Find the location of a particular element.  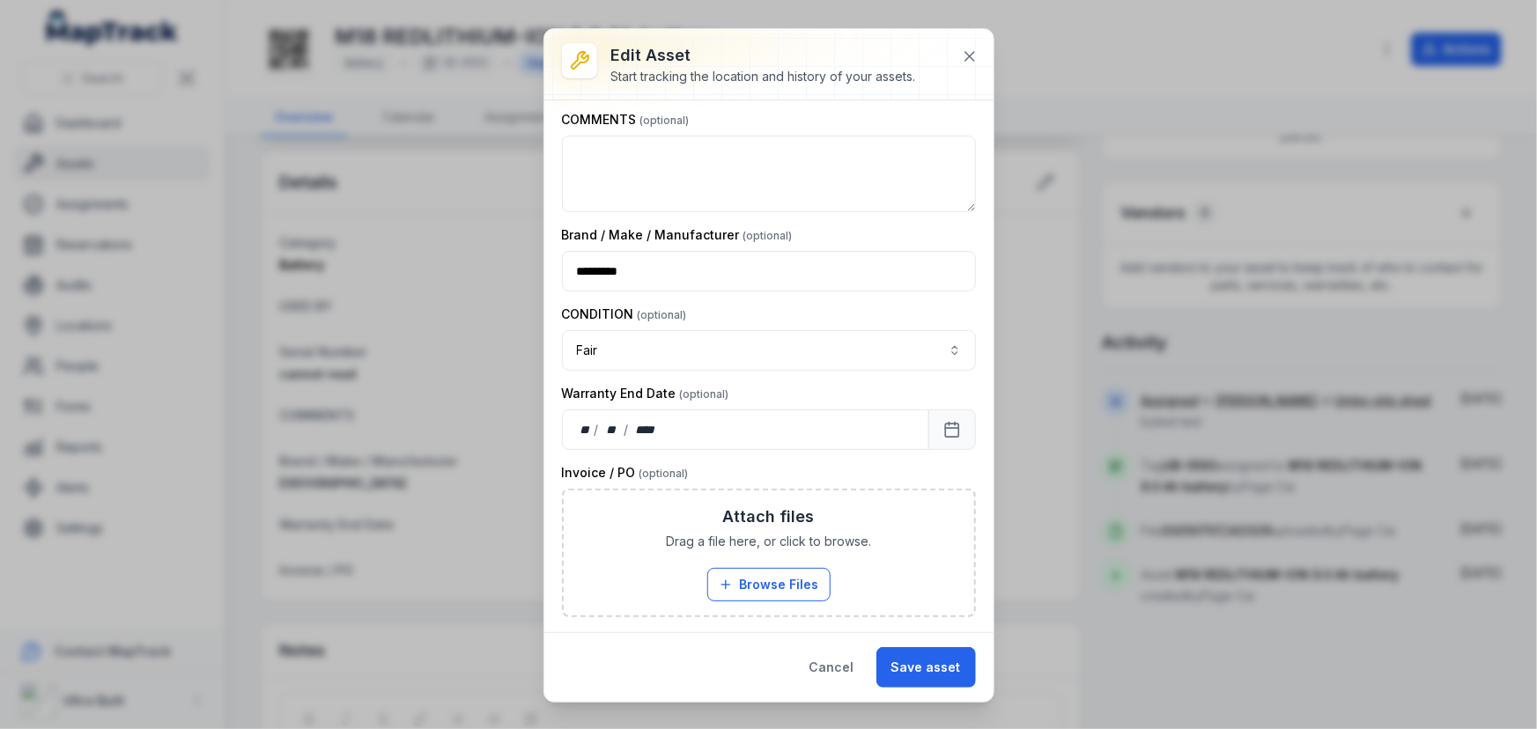

button: Fair is located at coordinates (769, 351).